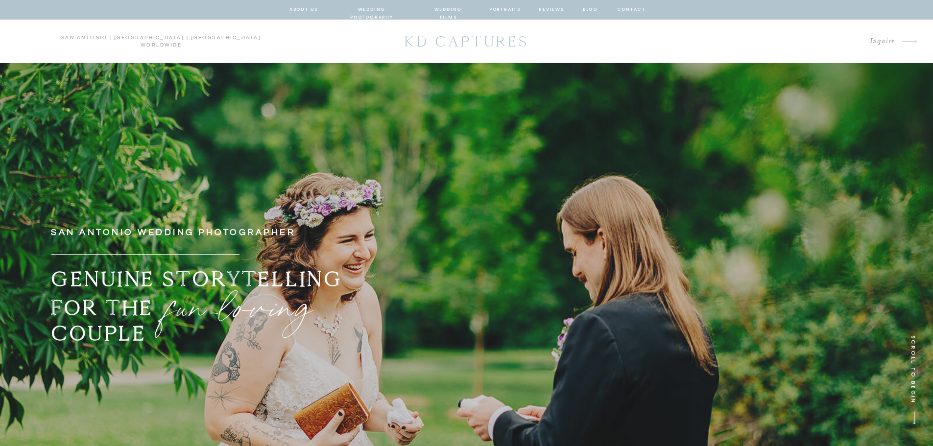 This screenshot has width=933, height=446. What do you see at coordinates (591, 10) in the screenshot?
I see `nav: blog` at bounding box center [591, 10].